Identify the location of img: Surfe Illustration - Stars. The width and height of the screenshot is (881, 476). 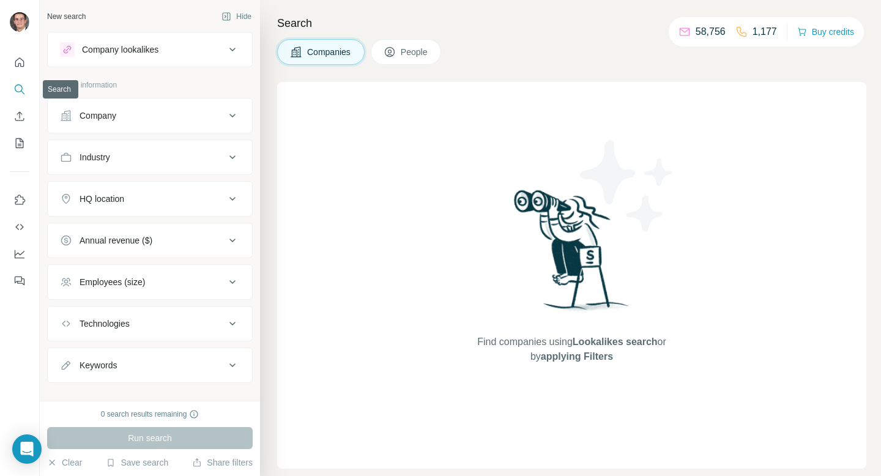
(627, 186).